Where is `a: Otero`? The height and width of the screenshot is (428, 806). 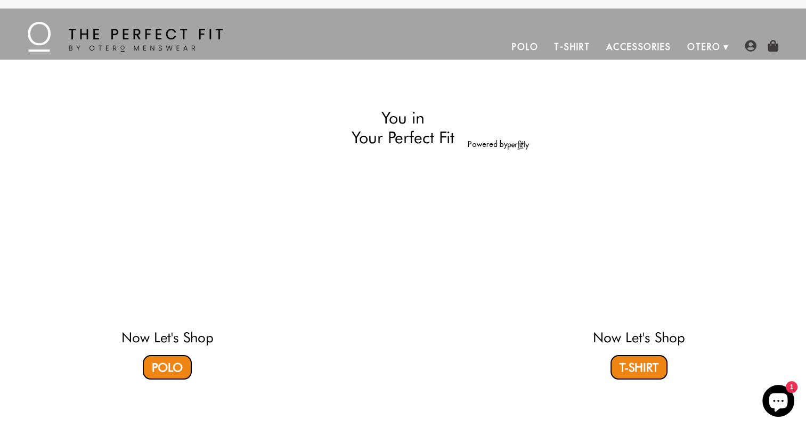 a: Otero is located at coordinates (704, 47).